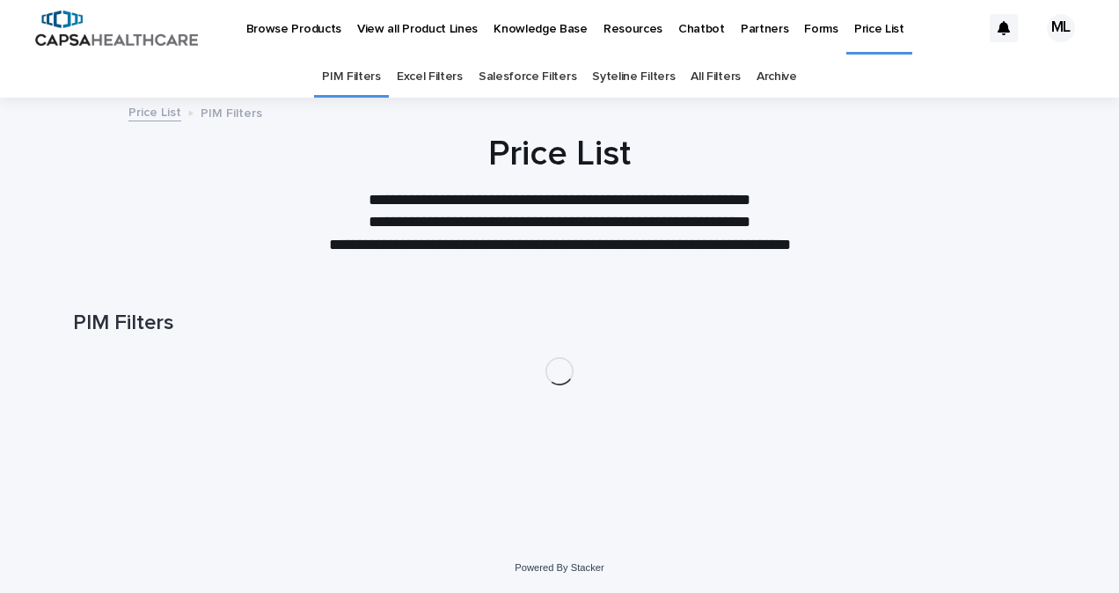 The width and height of the screenshot is (1119, 593). Describe the element at coordinates (559, 567) in the screenshot. I see `a: Powered By Stacker` at that location.